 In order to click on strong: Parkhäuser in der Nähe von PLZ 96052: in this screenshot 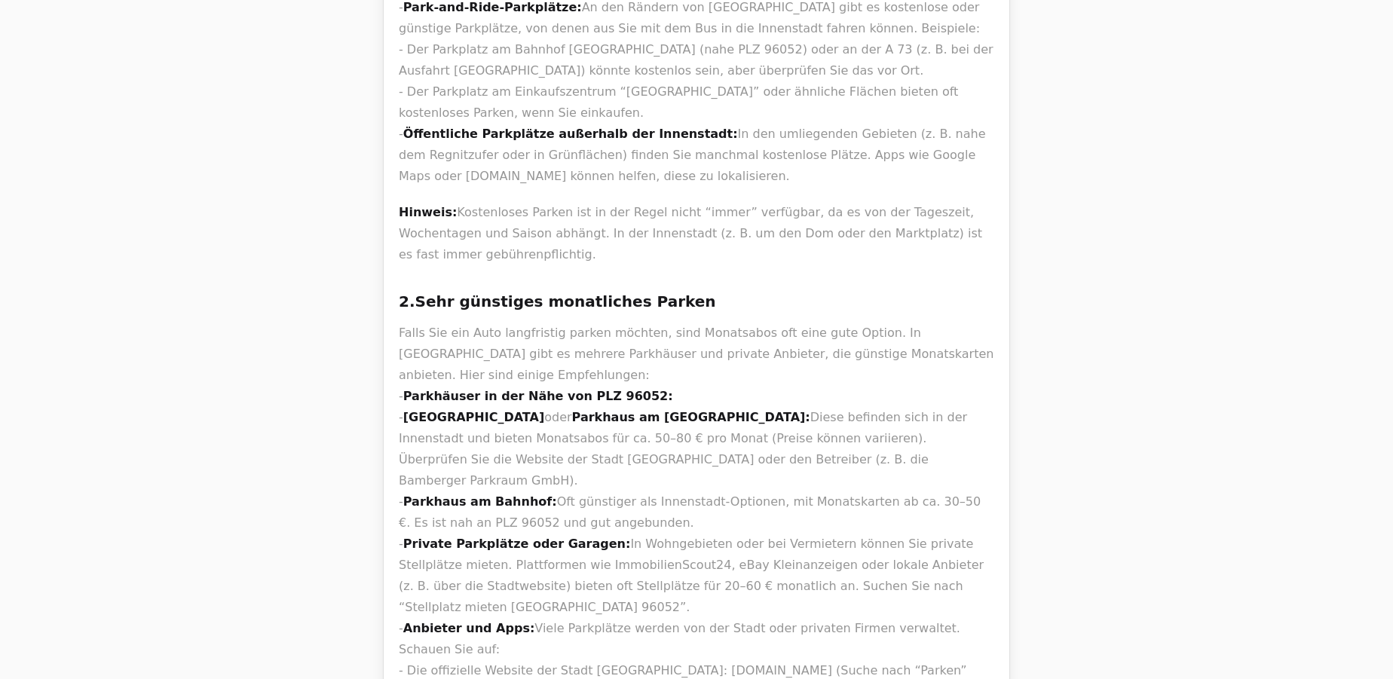, I will do `click(538, 396)`.